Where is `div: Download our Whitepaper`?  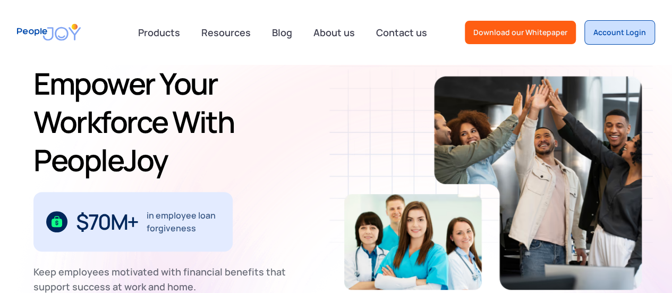
div: Download our Whitepaper is located at coordinates (520, 32).